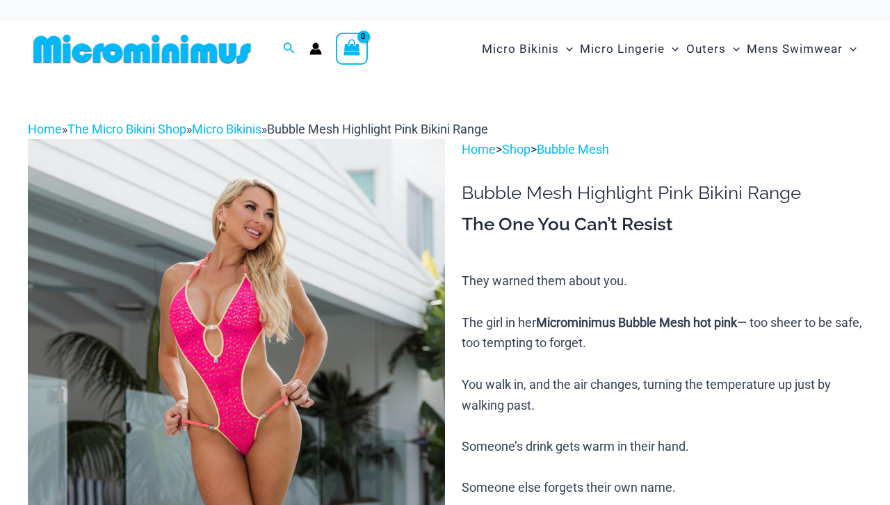 The width and height of the screenshot is (890, 505). I want to click on span: Outers, so click(706, 49).